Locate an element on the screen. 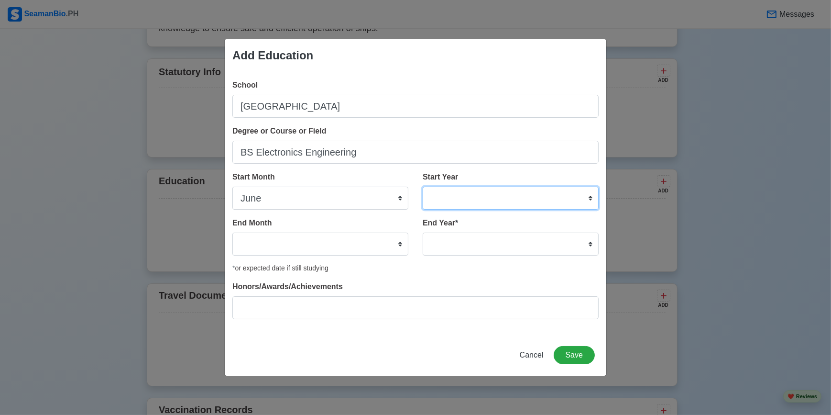 This screenshot has height=415, width=831. div: Add Education is located at coordinates (273, 55).